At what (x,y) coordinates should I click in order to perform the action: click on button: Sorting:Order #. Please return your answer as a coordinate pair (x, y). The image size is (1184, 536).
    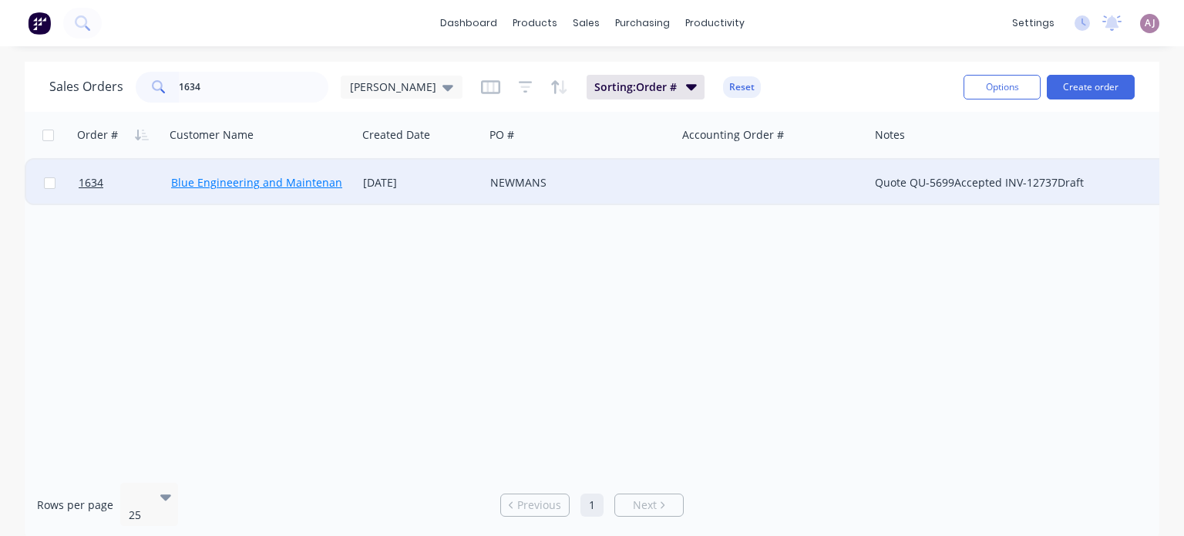
    Looking at the image, I should click on (645, 87).